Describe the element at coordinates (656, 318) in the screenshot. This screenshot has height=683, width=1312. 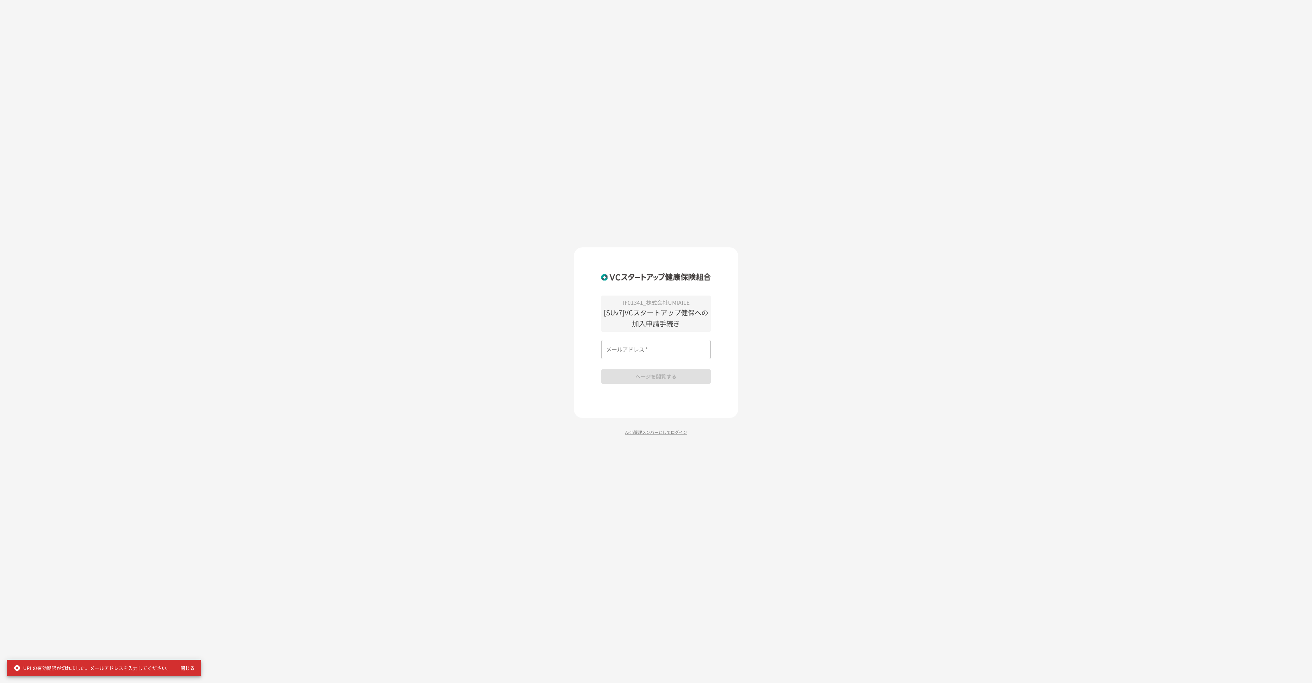
I see `p: [SUv7]VCスタートアップ健保への加入申請手続き` at that location.